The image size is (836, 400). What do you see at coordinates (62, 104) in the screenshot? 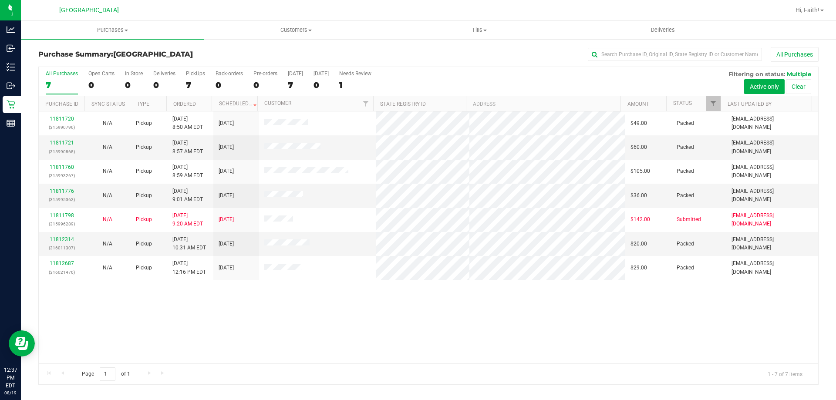
I see `a: Purchase ID` at bounding box center [62, 104].